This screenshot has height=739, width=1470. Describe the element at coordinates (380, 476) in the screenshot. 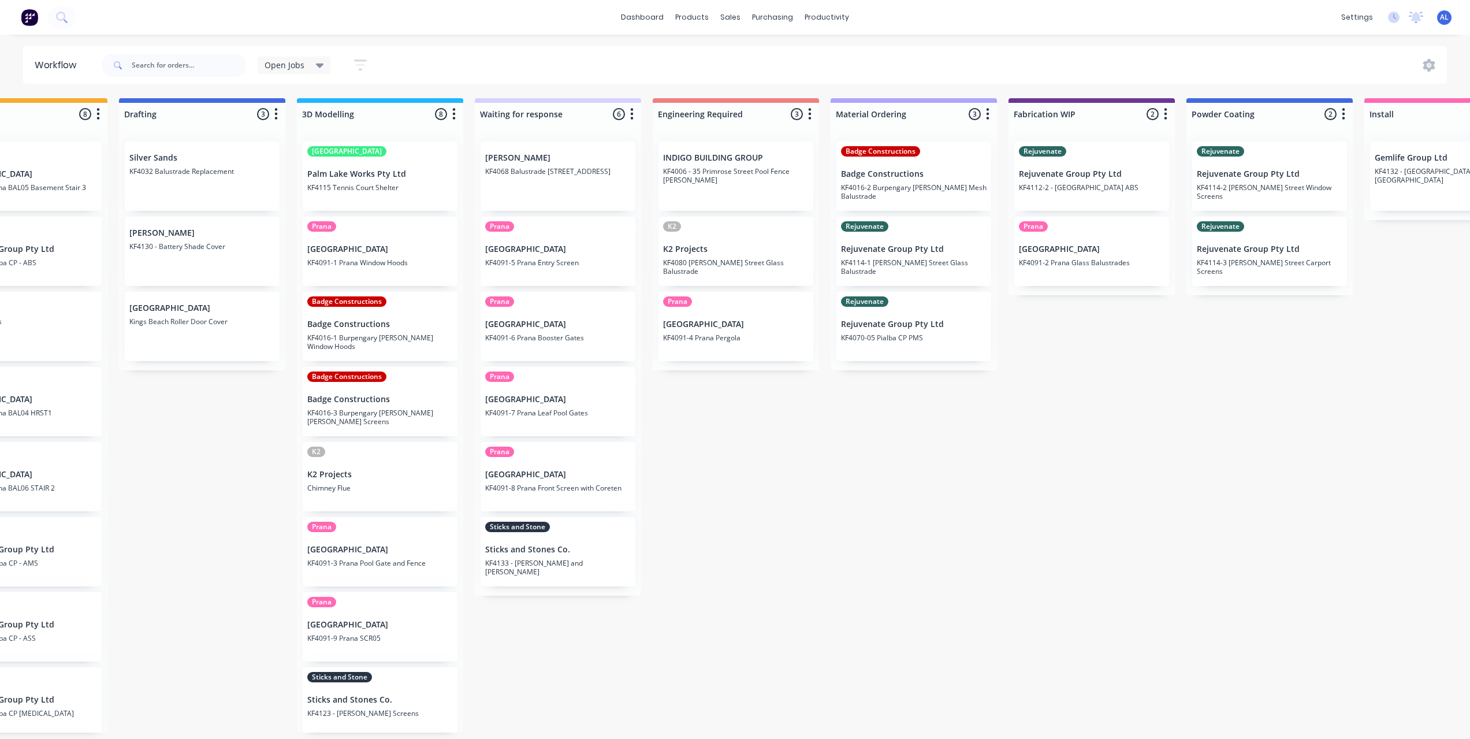

I see `div: K2K2 ProjectsChimney Flue` at that location.